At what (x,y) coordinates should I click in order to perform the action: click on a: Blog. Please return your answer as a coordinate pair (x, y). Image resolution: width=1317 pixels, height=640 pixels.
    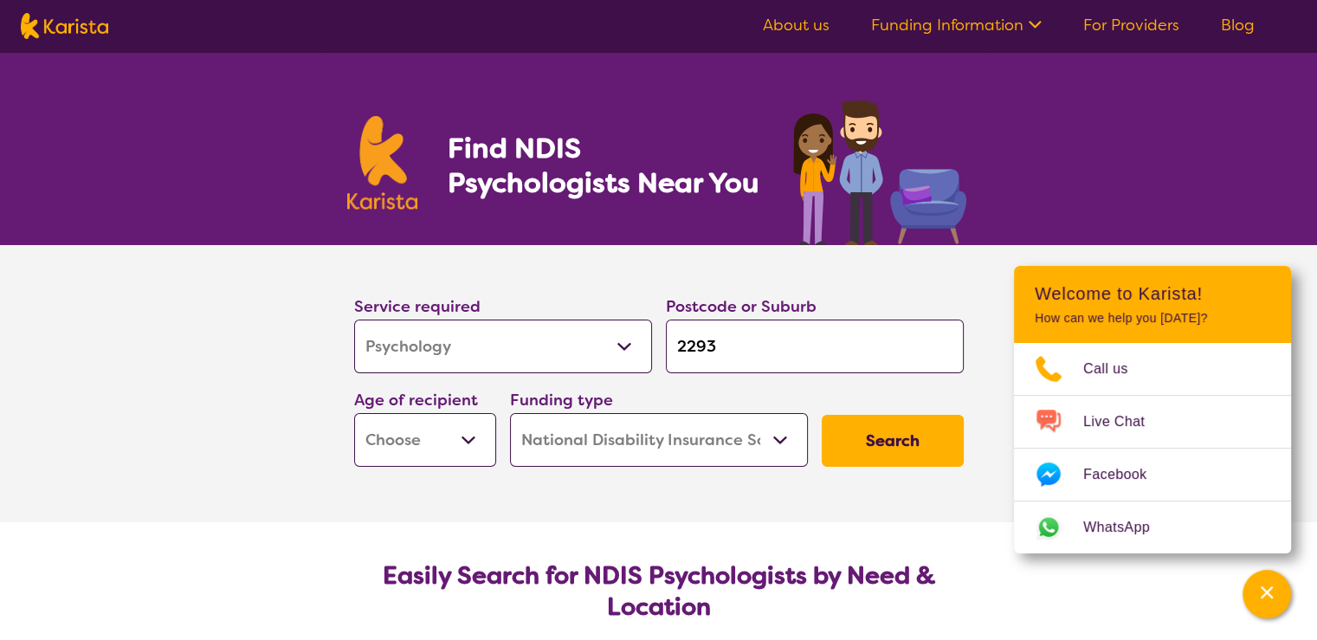
    Looking at the image, I should click on (1237, 25).